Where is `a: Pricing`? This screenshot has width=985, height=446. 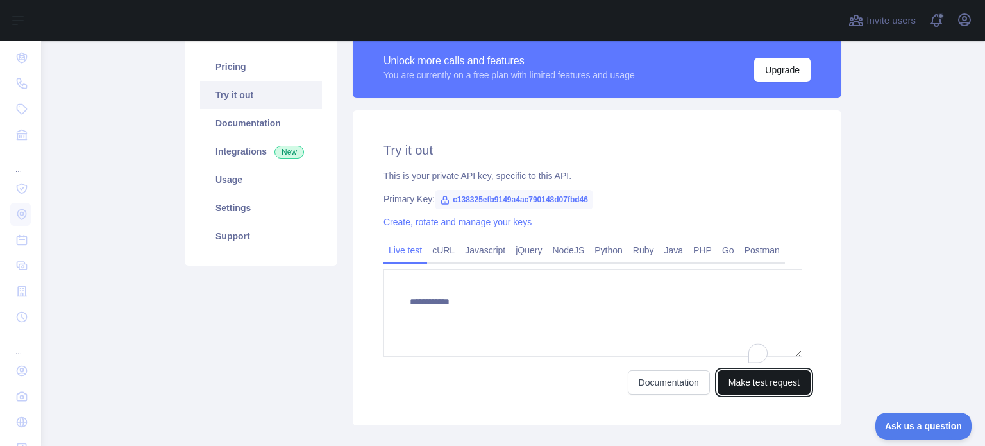 a: Pricing is located at coordinates (261, 67).